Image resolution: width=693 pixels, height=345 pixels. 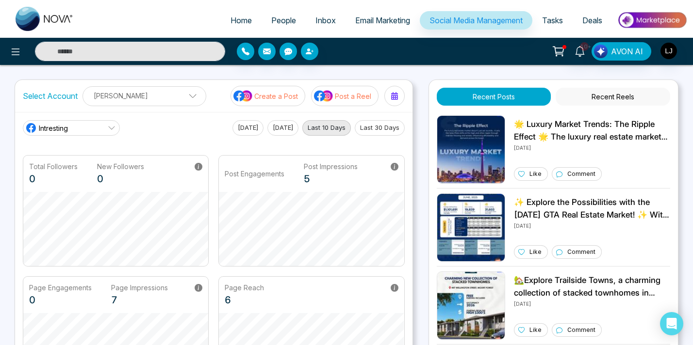 I want to click on img: User Avatar, so click(x=668, y=51).